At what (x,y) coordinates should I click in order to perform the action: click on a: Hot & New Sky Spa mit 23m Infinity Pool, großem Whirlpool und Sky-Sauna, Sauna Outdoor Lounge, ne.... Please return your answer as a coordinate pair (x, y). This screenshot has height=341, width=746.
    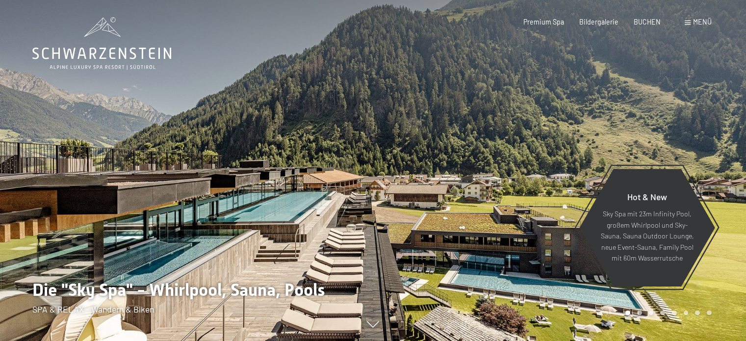
    Looking at the image, I should click on (647, 228).